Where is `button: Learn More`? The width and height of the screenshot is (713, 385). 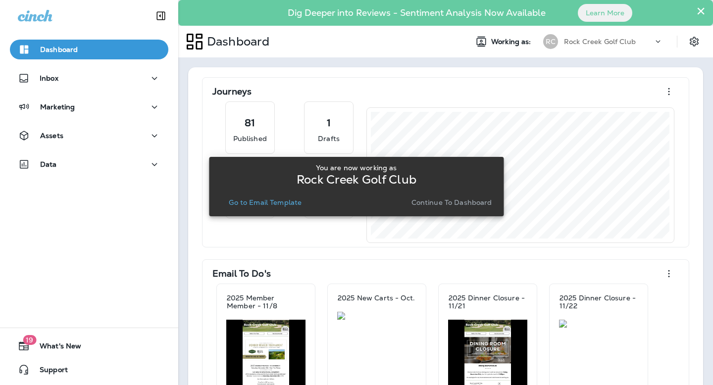 button: Learn More is located at coordinates (605, 13).